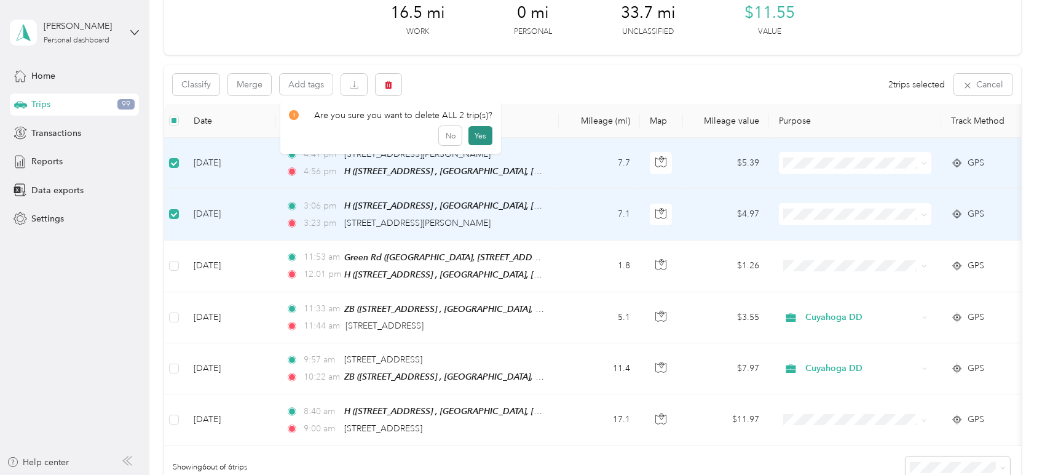  Describe the element at coordinates (450, 136) in the screenshot. I see `button: No` at that location.